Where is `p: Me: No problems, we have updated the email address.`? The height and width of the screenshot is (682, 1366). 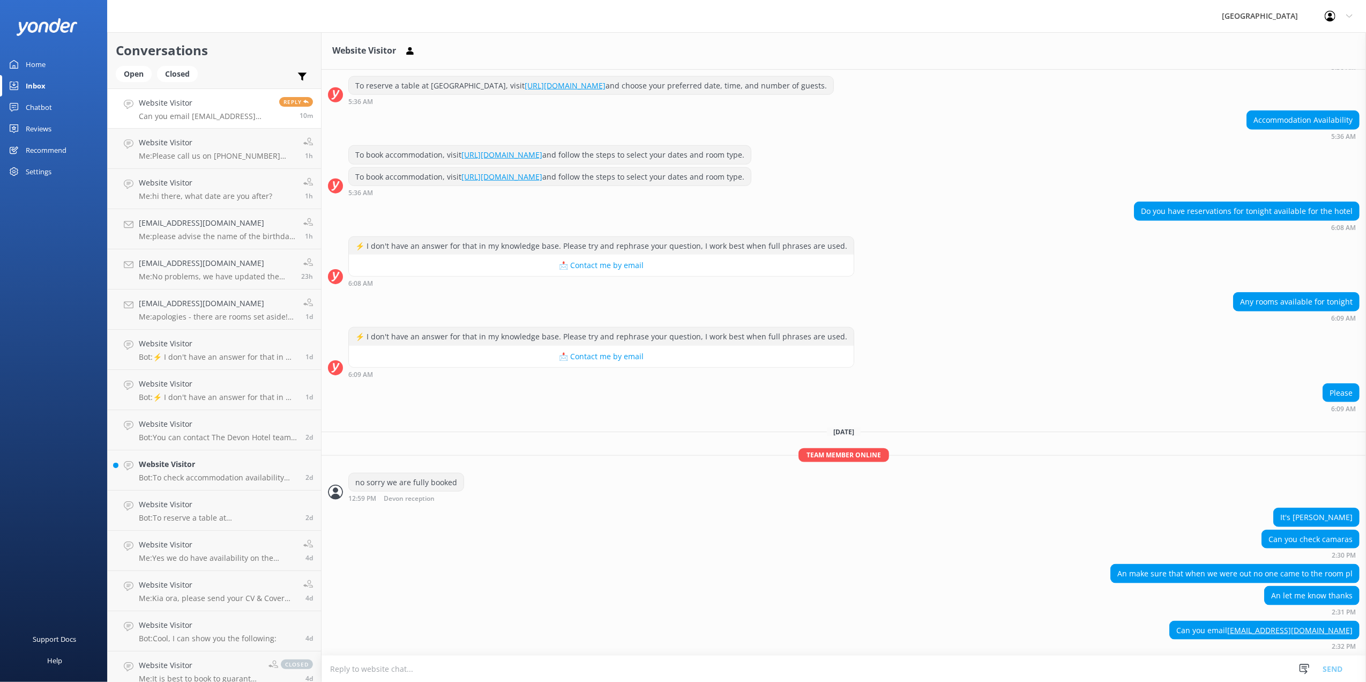
p: Me: No problems, we have updated the email address. is located at coordinates (216, 276).